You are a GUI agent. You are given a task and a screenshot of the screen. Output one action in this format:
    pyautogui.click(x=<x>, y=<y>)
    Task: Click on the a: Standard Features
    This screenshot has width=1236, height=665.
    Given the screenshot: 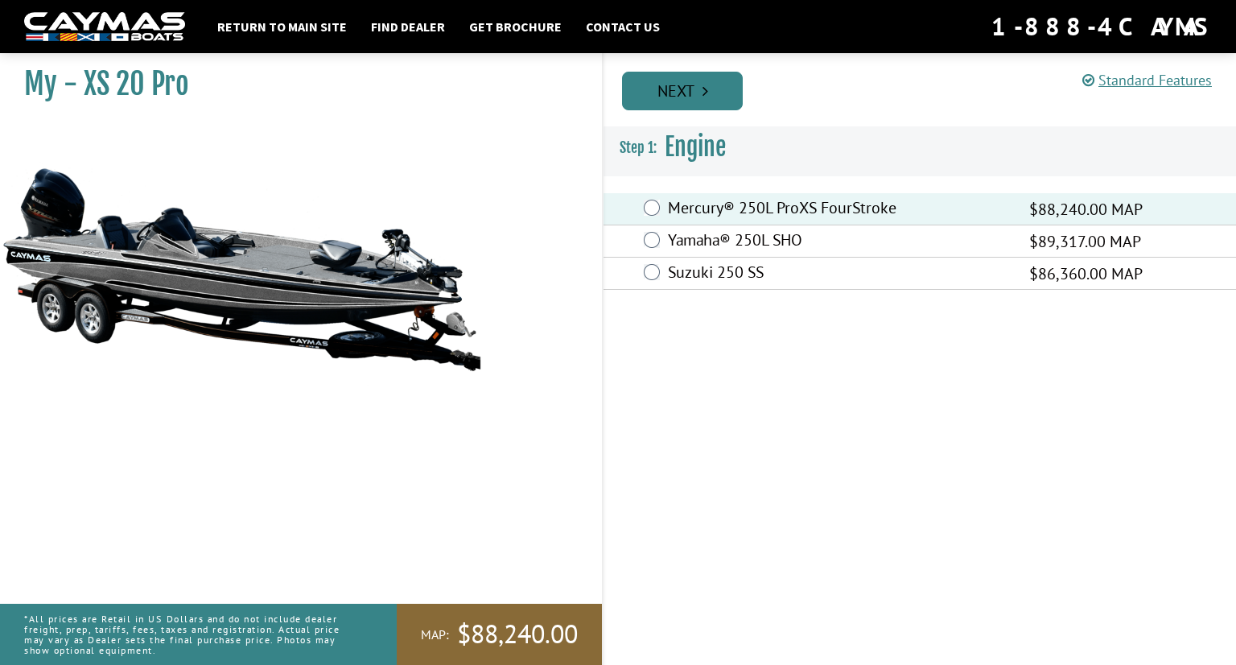 What is the action you would take?
    pyautogui.click(x=1147, y=80)
    